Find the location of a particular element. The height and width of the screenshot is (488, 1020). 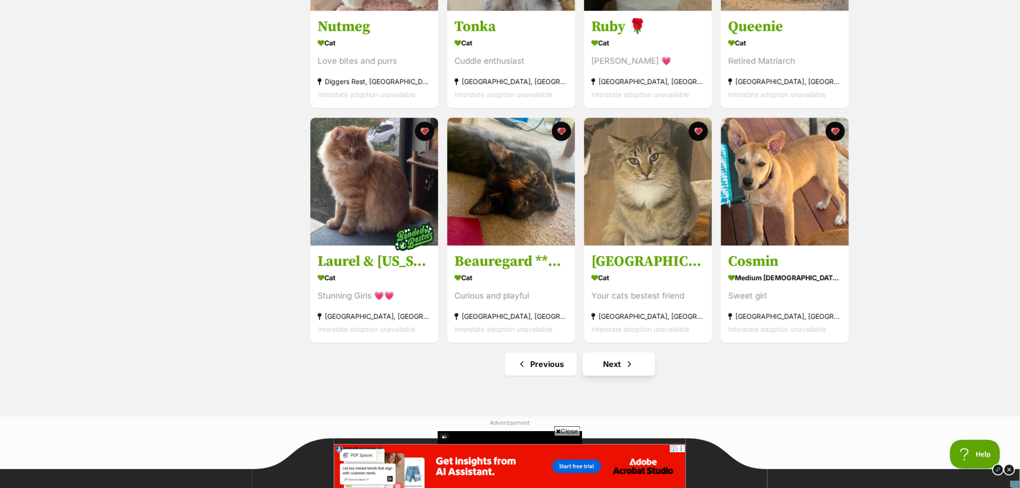

div: Cuddle enthusiast is located at coordinates (511, 61).